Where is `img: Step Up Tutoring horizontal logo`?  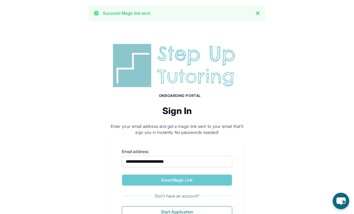 img: Step Up Tutoring horizontal logo is located at coordinates (177, 65).